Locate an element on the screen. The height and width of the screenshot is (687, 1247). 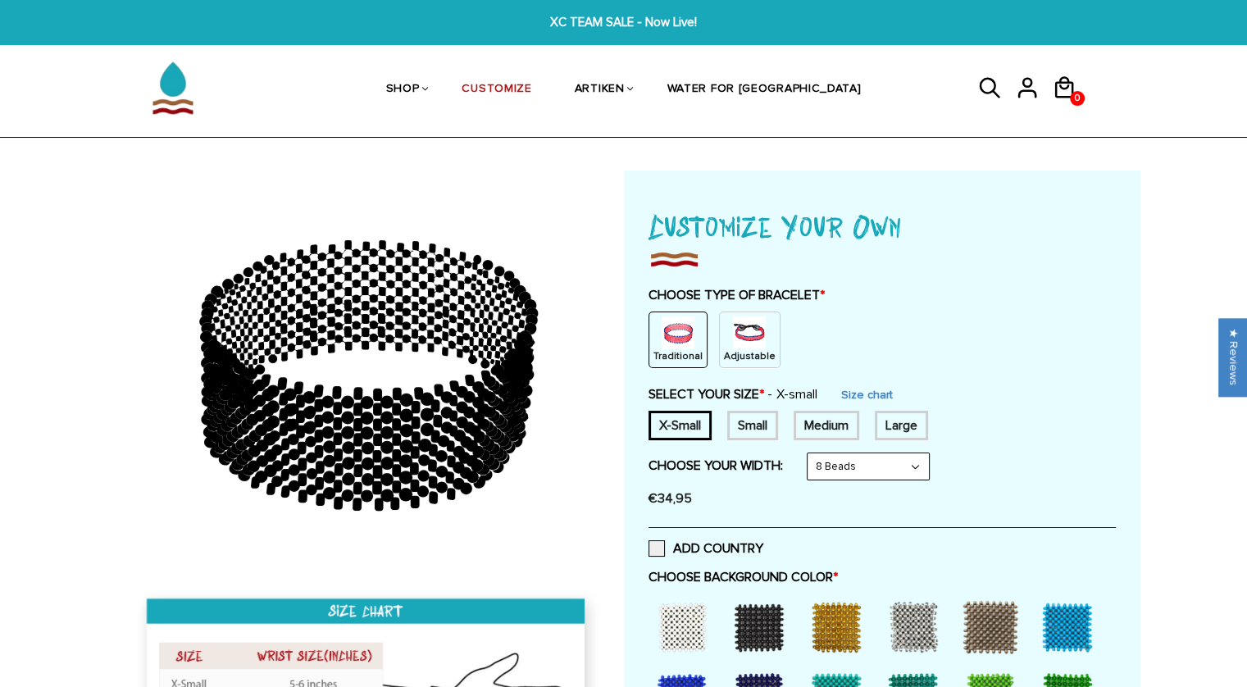
span: XC TEAM SALE - Now Live! is located at coordinates (623, 22).